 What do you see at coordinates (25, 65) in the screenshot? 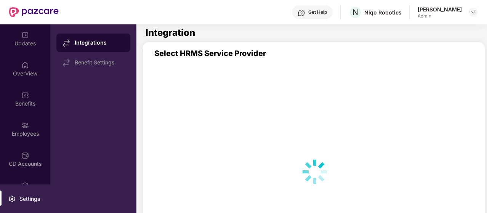
I see `img: svg+xml;base64,PHN2ZyBpZD0iSG9tZSIgeG1sbnM9Imh0dHA6Ly93d3cudzMub3JnLzIwMDAvc3ZnIiB3aWR0aD0iMjAiIG...` at bounding box center [25, 65].